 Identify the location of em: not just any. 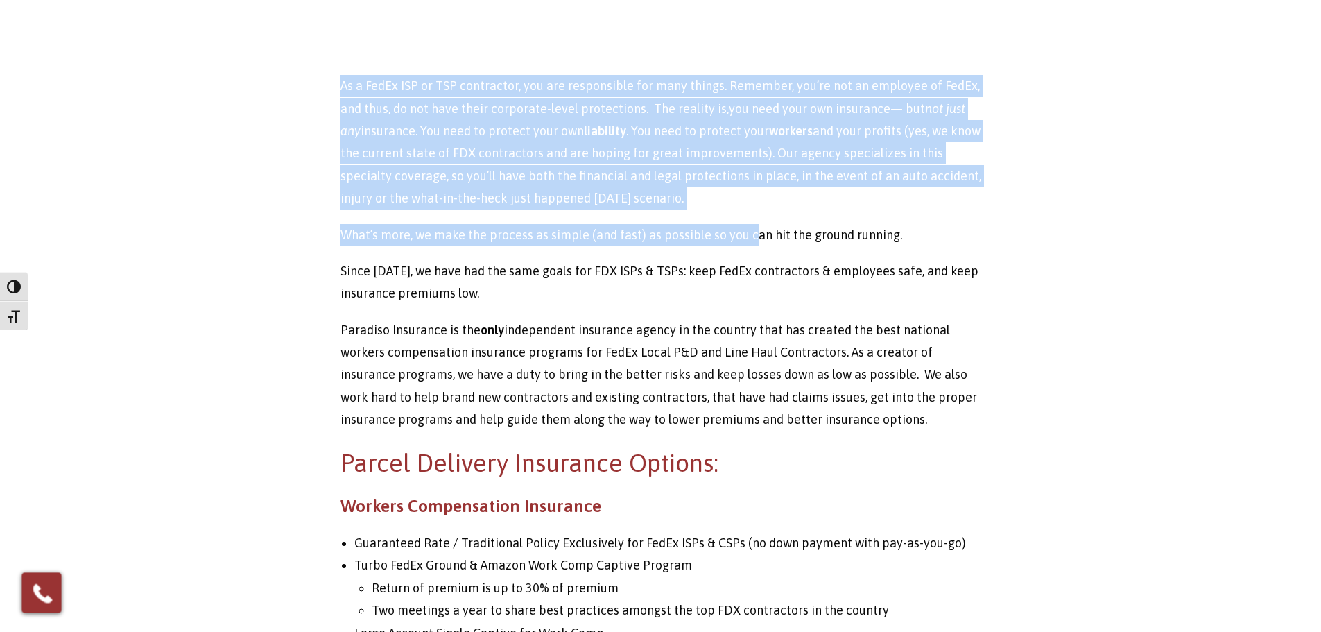
(653, 119).